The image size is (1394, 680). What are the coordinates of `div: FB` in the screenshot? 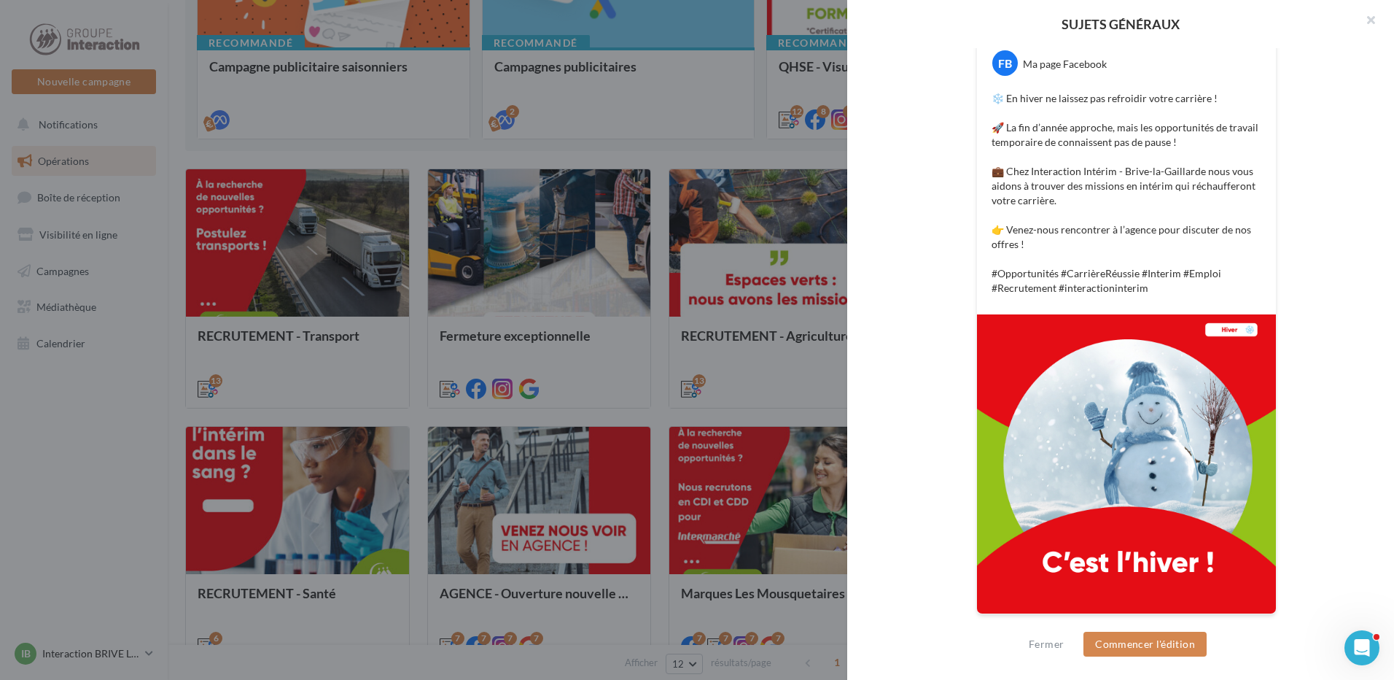 It's located at (1005, 63).